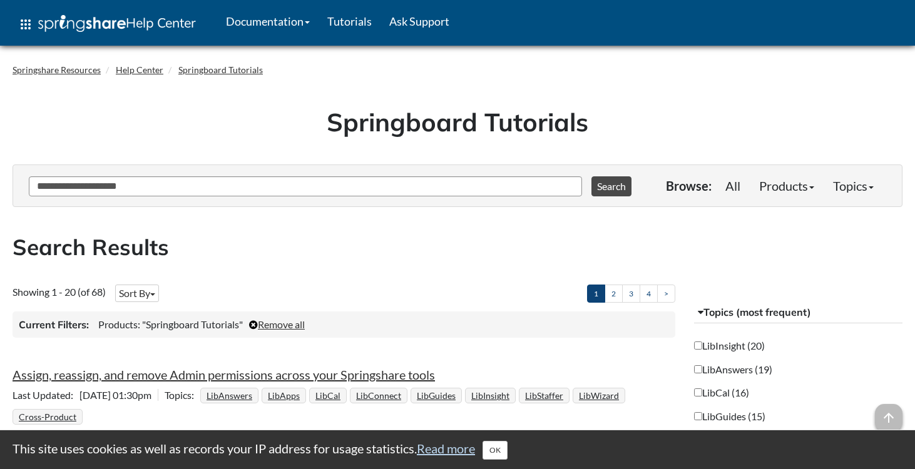  I want to click on a: LibWizard, so click(599, 395).